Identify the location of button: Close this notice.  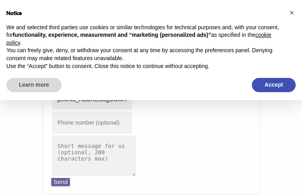
(292, 13).